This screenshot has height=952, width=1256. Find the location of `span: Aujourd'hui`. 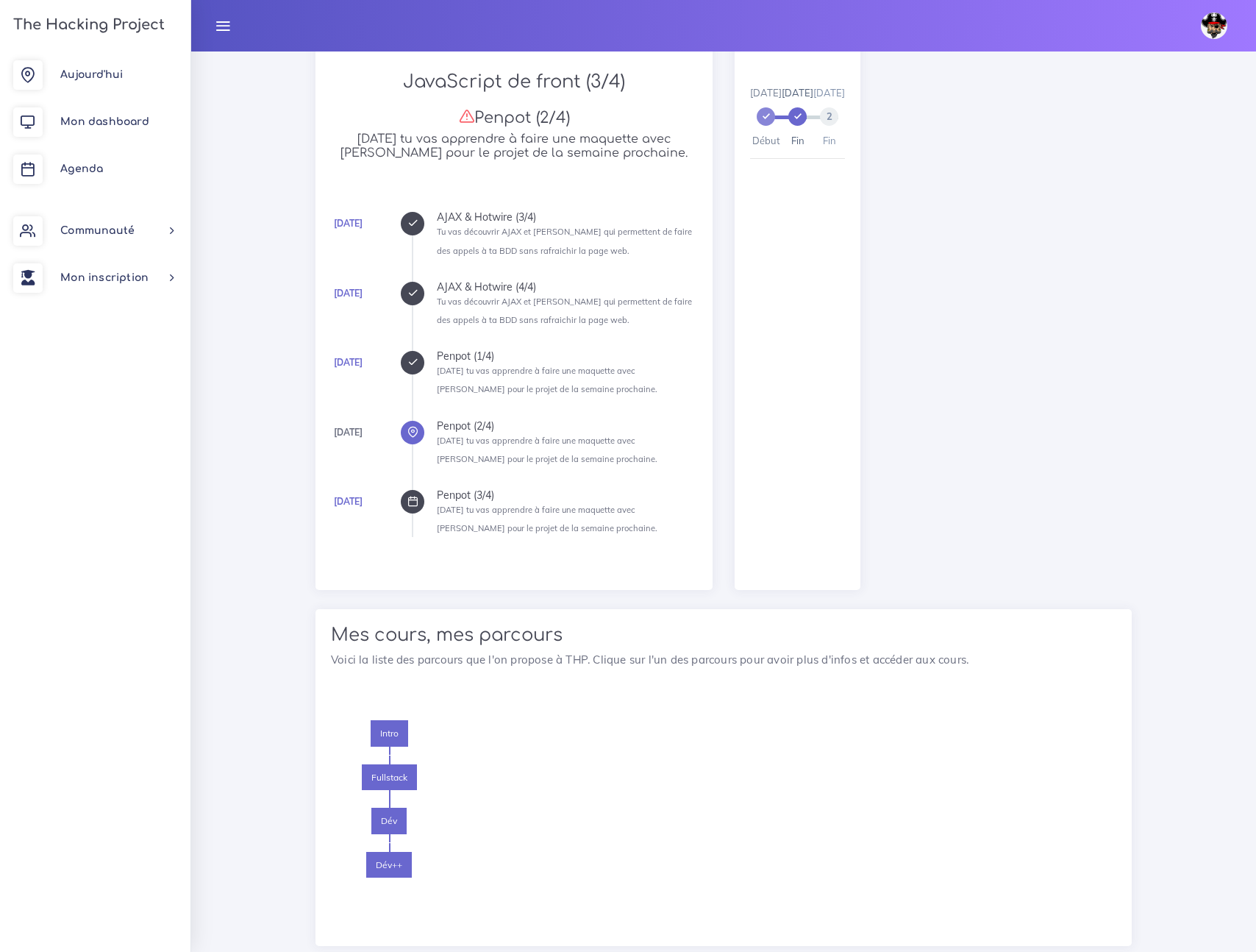

span: Aujourd'hui is located at coordinates (91, 74).